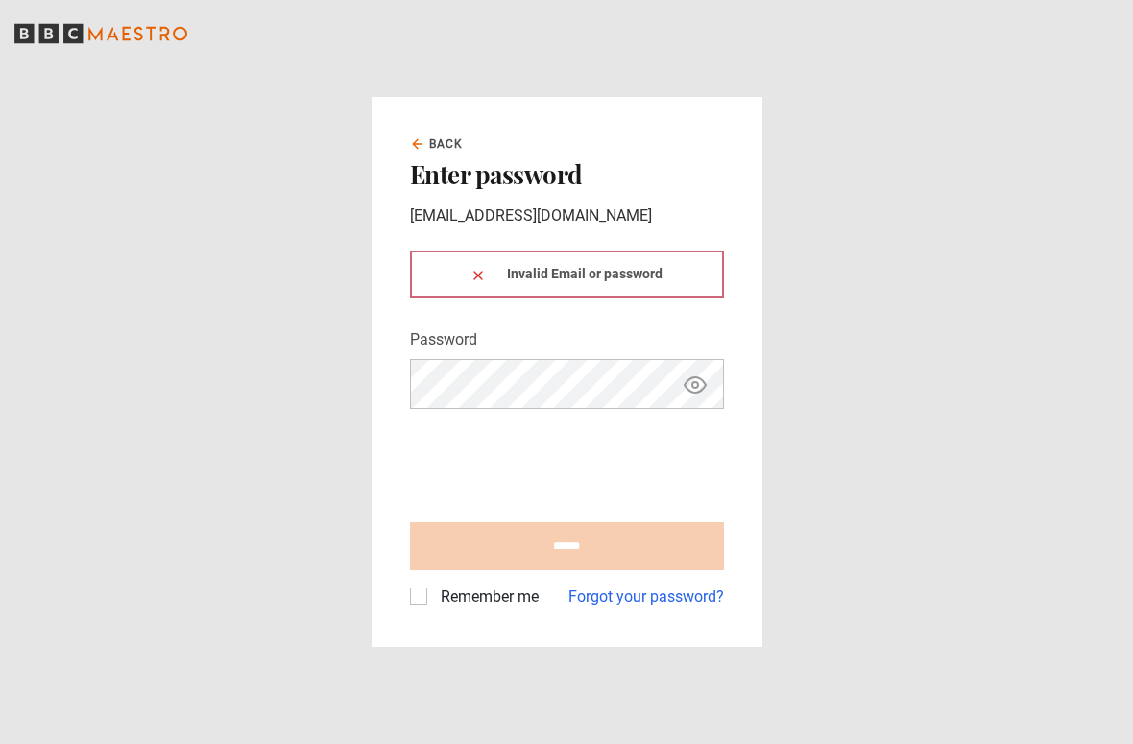 Image resolution: width=1133 pixels, height=744 pixels. Describe the element at coordinates (444, 340) in the screenshot. I see `label: Password` at that location.